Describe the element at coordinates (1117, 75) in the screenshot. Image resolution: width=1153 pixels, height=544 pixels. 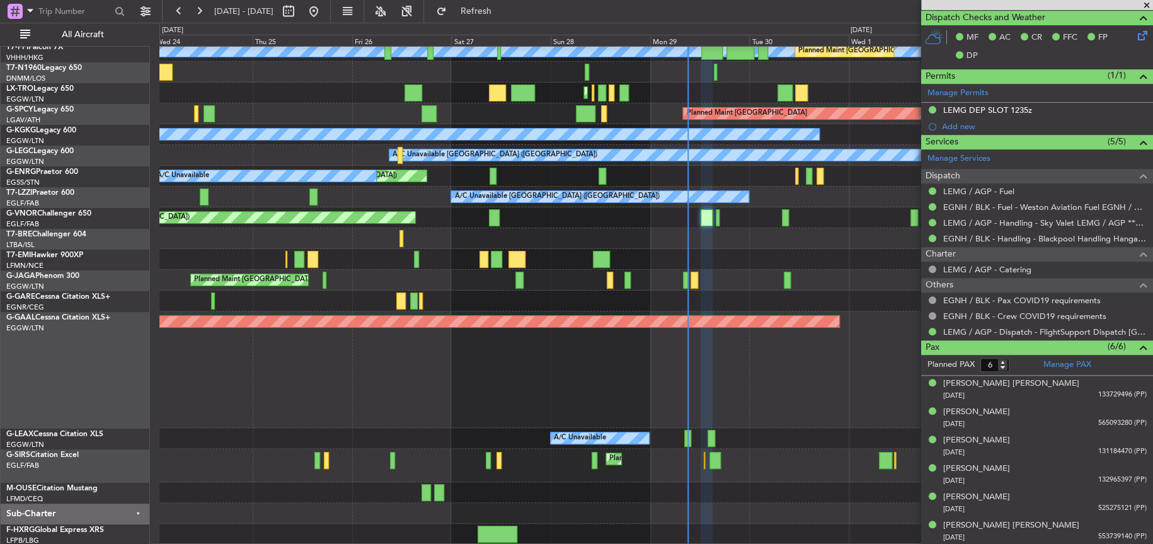
I see `span: (1/1)` at that location.